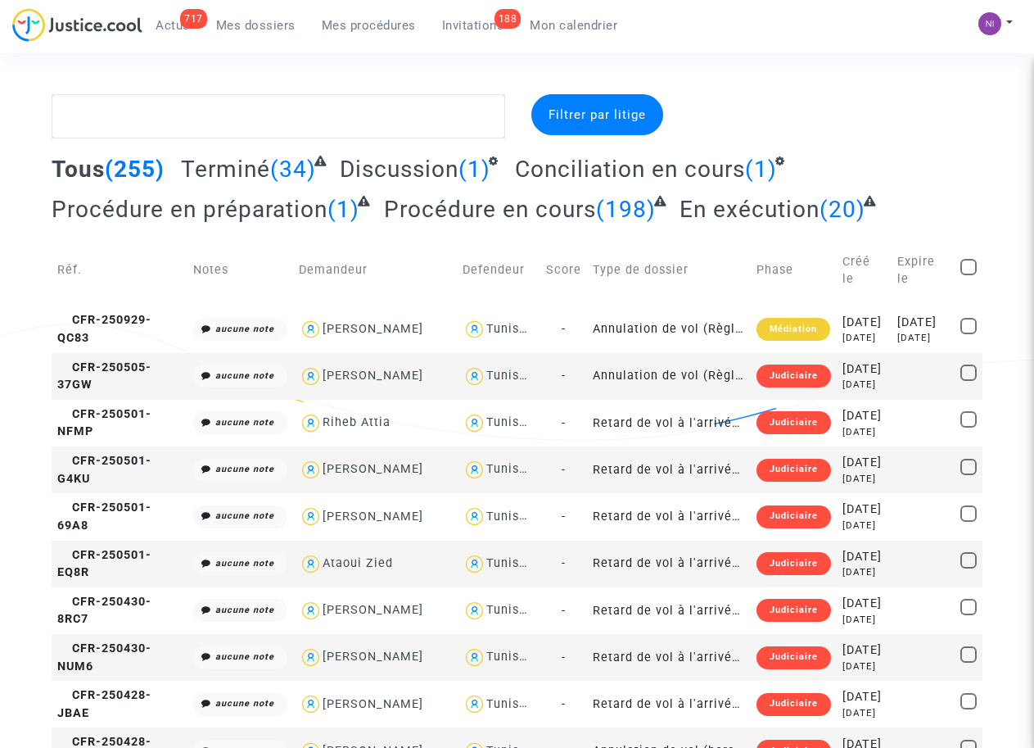 Image resolution: width=1034 pixels, height=748 pixels. Describe the element at coordinates (597, 115) in the screenshot. I see `span: Filtrer par litige` at that location.